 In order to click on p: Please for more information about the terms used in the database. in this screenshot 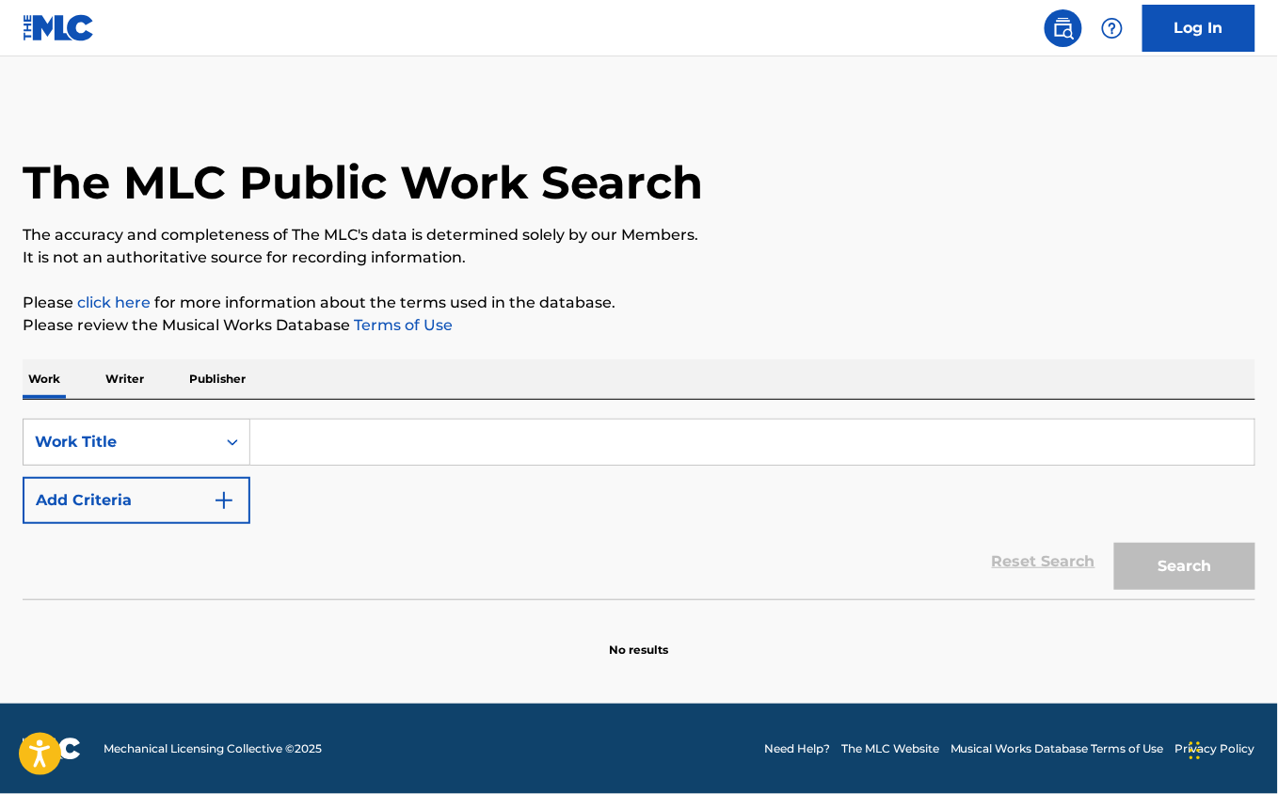, I will do `click(639, 303)`.